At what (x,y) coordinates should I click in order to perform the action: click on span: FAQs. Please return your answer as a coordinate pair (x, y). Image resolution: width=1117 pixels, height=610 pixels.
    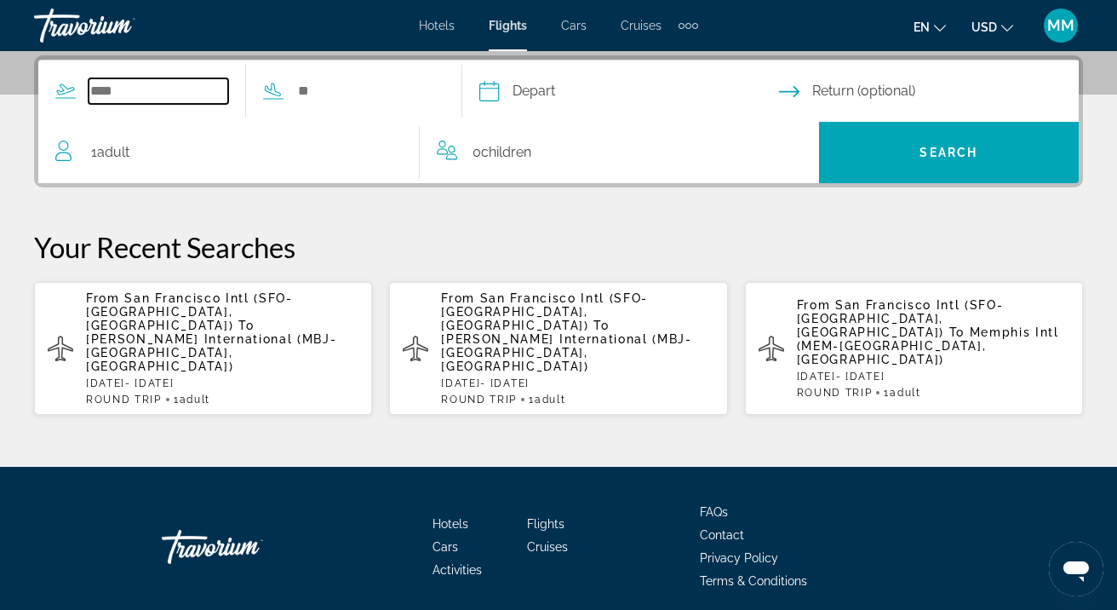
    Looking at the image, I should click on (714, 512).